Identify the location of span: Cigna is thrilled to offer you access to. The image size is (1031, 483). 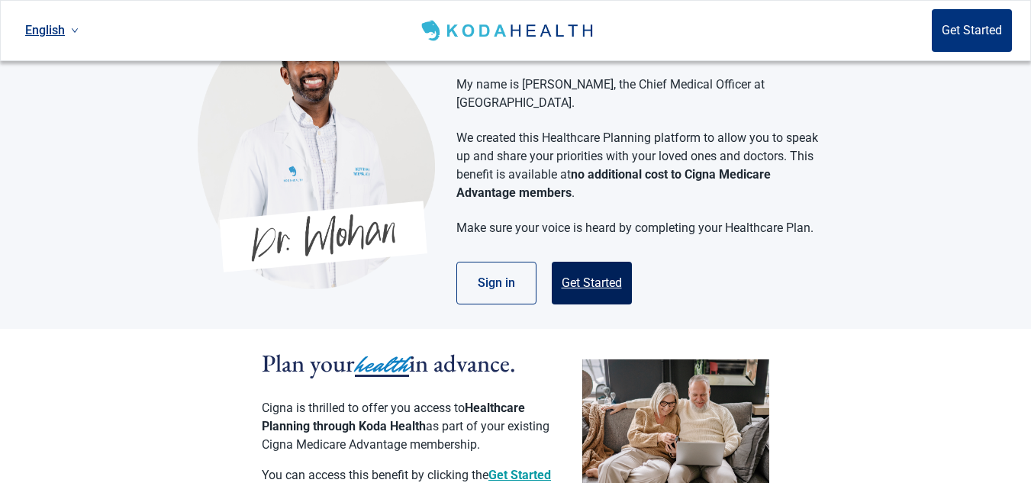
(363, 408).